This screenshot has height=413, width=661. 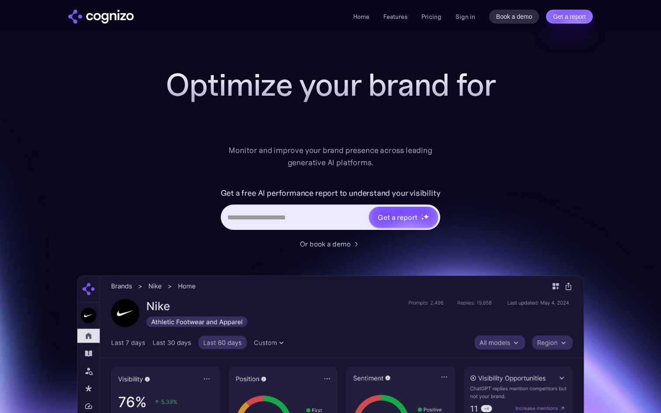 I want to click on a: Features, so click(x=395, y=17).